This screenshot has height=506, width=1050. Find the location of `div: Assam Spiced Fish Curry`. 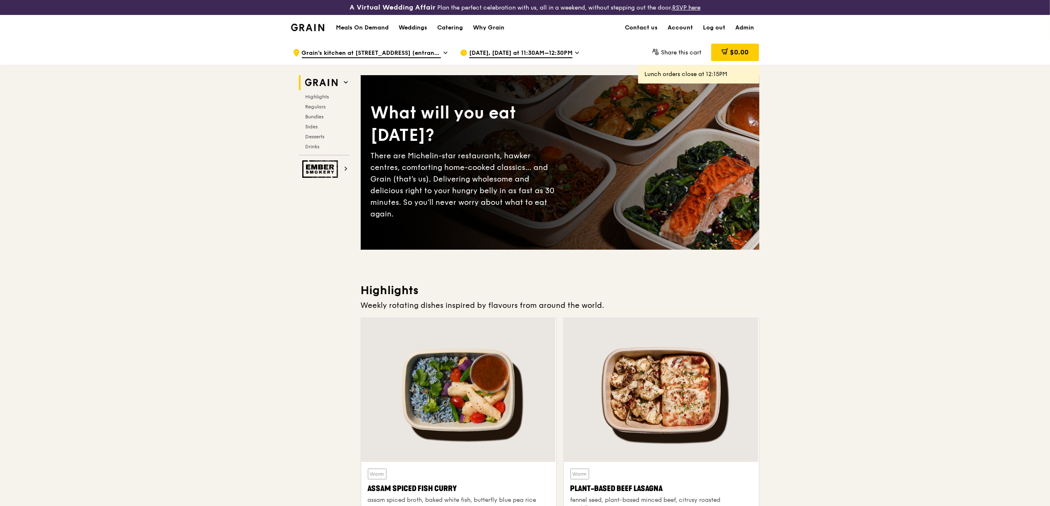

div: Assam Spiced Fish Curry is located at coordinates (459, 488).